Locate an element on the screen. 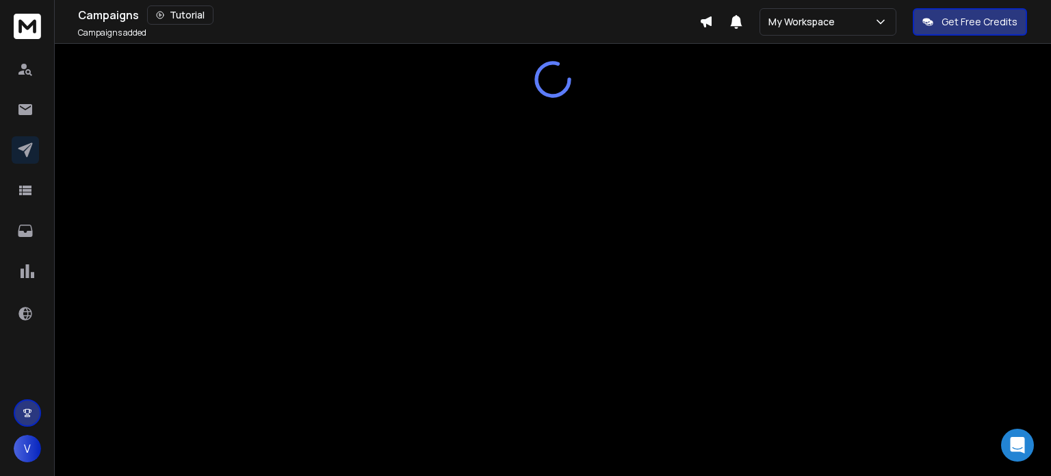 The image size is (1051, 476). div: Campaigns is located at coordinates (389, 15).